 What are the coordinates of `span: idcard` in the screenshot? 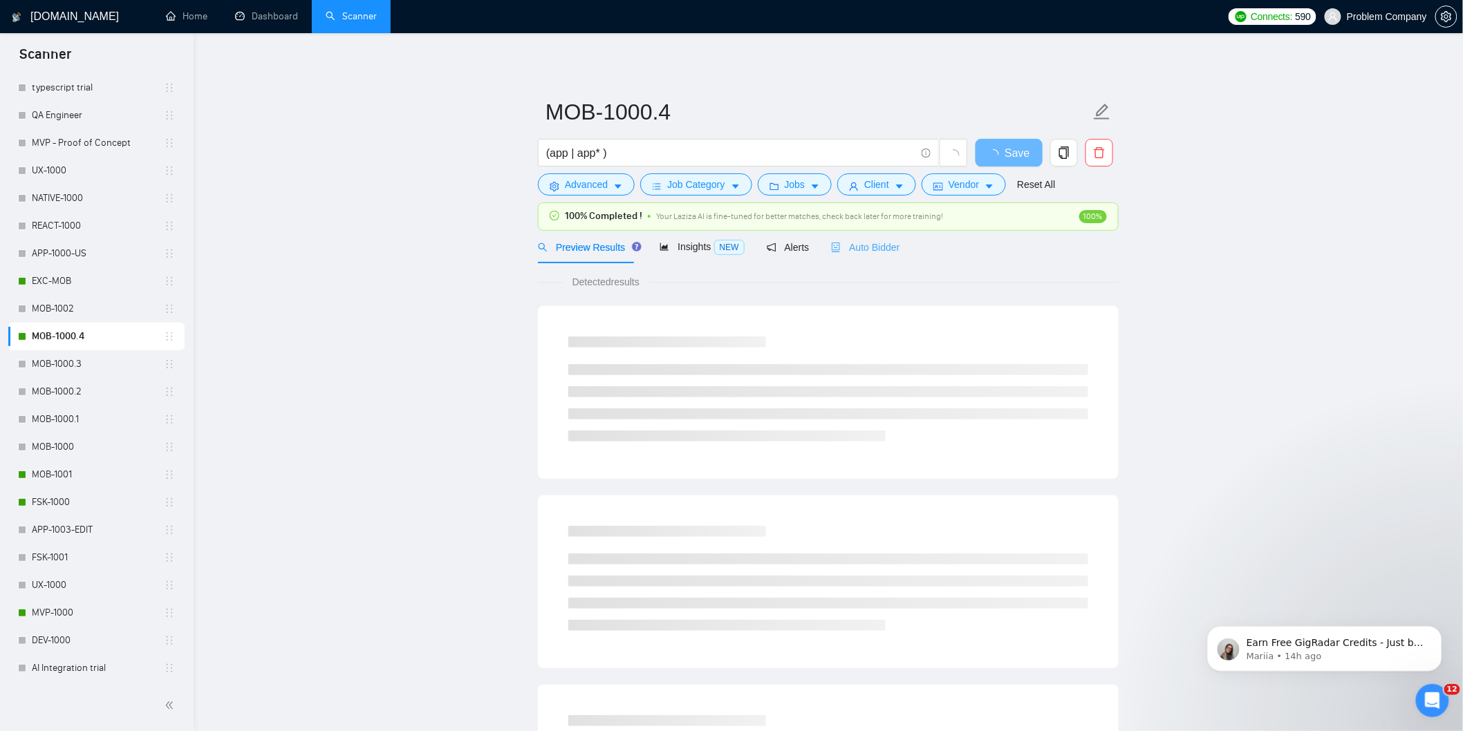 It's located at (938, 186).